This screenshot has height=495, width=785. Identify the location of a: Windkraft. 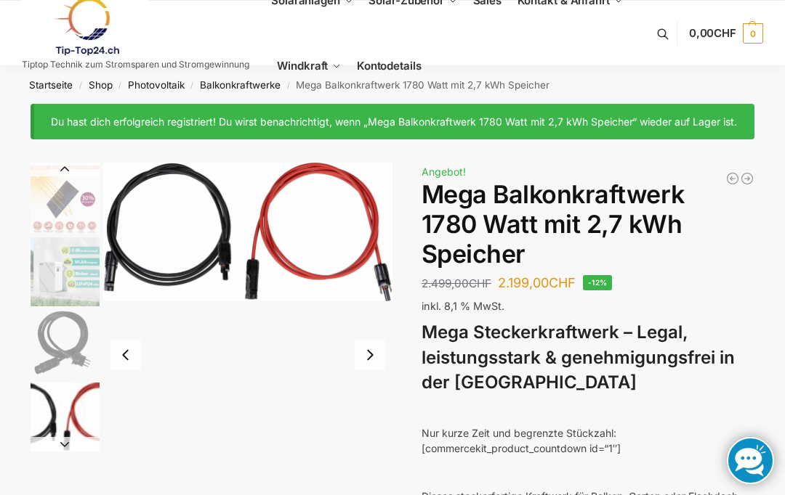
(309, 66).